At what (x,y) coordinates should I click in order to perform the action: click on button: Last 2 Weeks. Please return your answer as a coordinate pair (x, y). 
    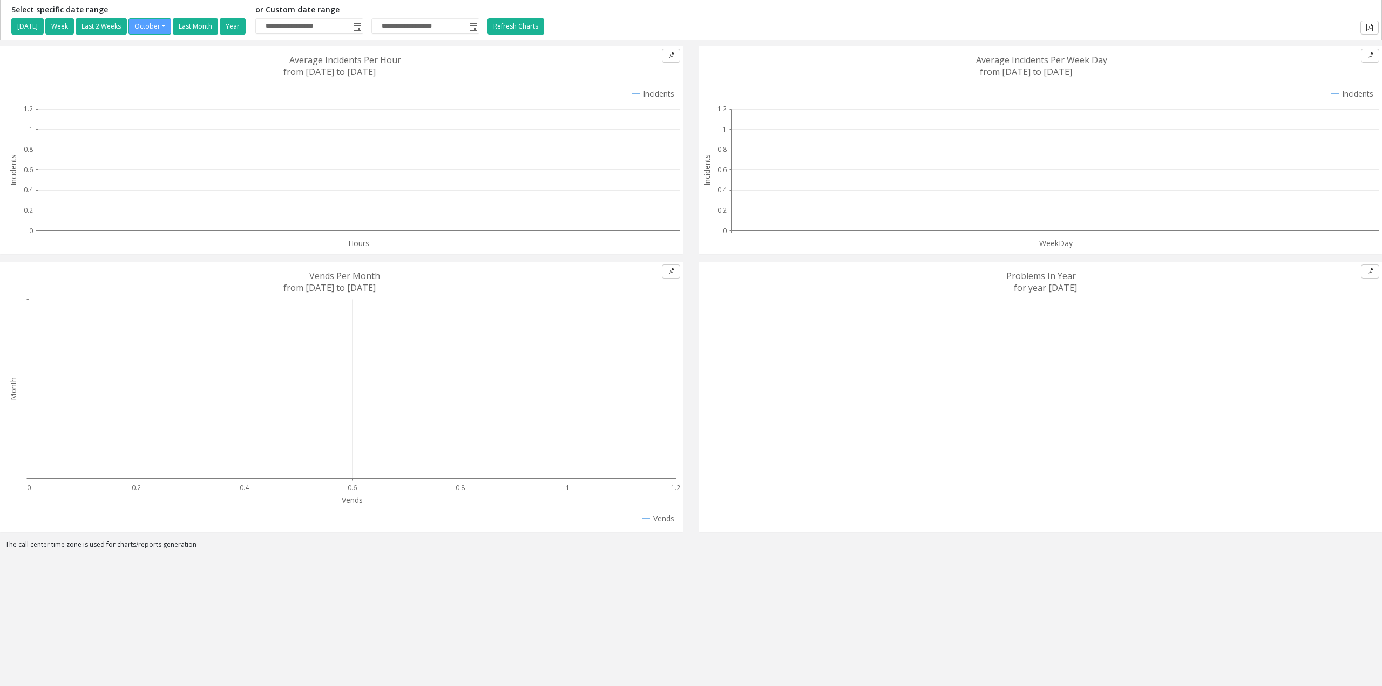
    Looking at the image, I should click on (101, 26).